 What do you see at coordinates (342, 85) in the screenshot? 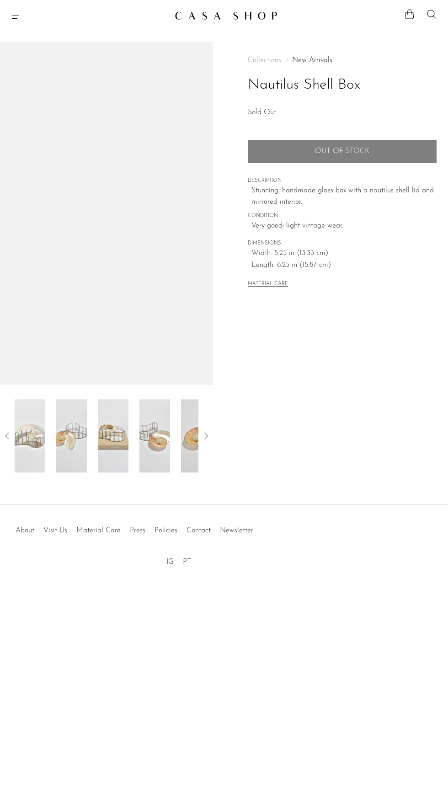
I see `h1: Nautilus Shell Box` at bounding box center [342, 85].